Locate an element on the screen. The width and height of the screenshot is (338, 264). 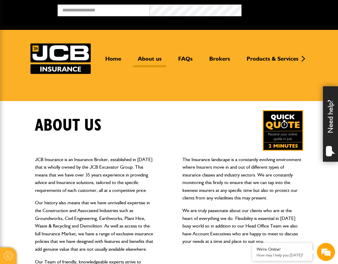
img: JCB Insurance Services logo is located at coordinates (61, 58).